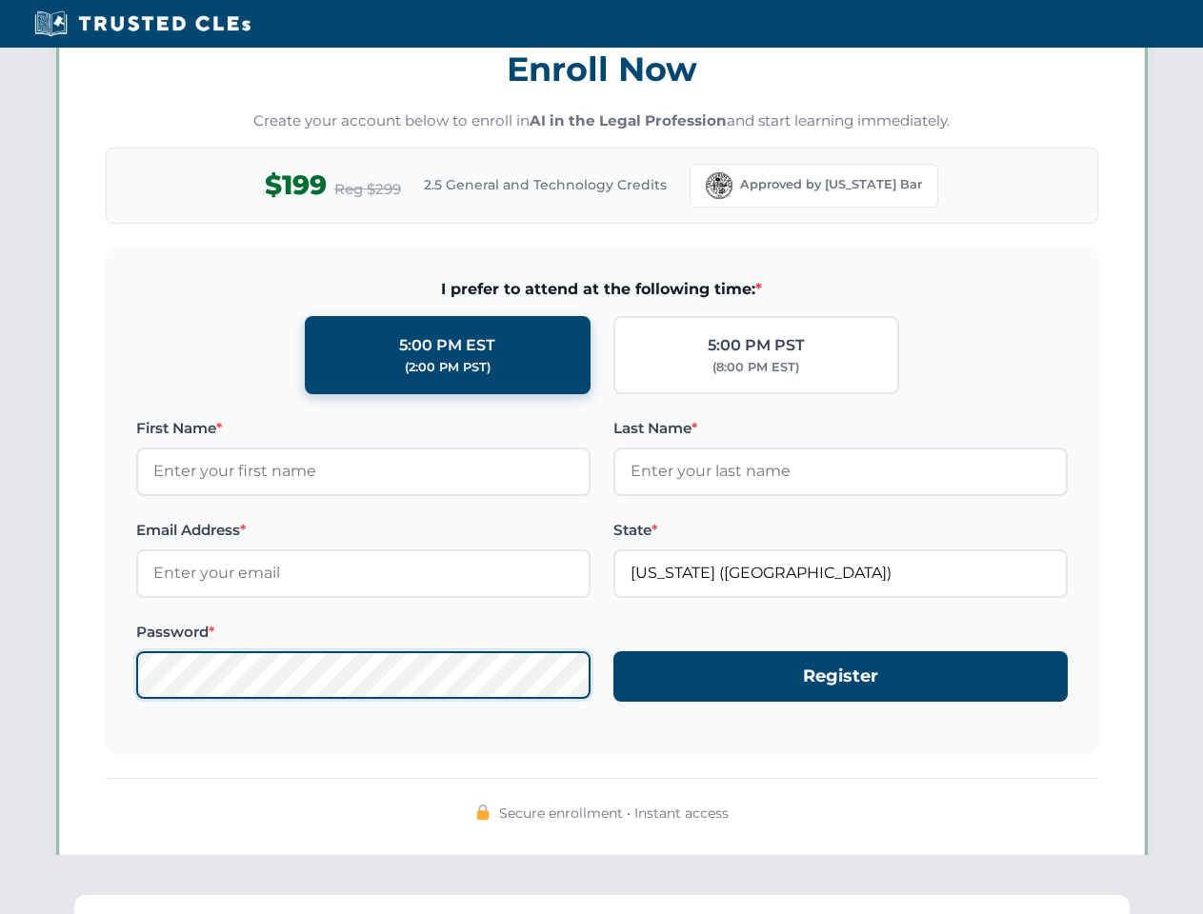  What do you see at coordinates (602, 121) in the screenshot?
I see `p: Create your account below to enroll in and start learning immediately.` at bounding box center [602, 121].